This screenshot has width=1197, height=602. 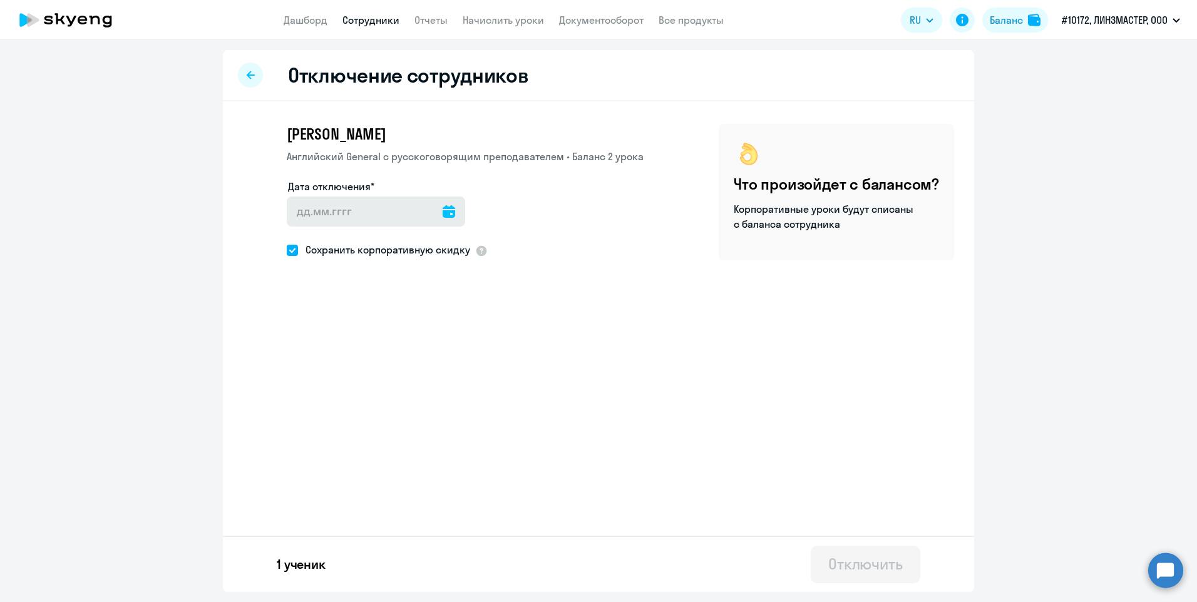 What do you see at coordinates (865, 564) in the screenshot?
I see `div: Отключить` at bounding box center [865, 564].